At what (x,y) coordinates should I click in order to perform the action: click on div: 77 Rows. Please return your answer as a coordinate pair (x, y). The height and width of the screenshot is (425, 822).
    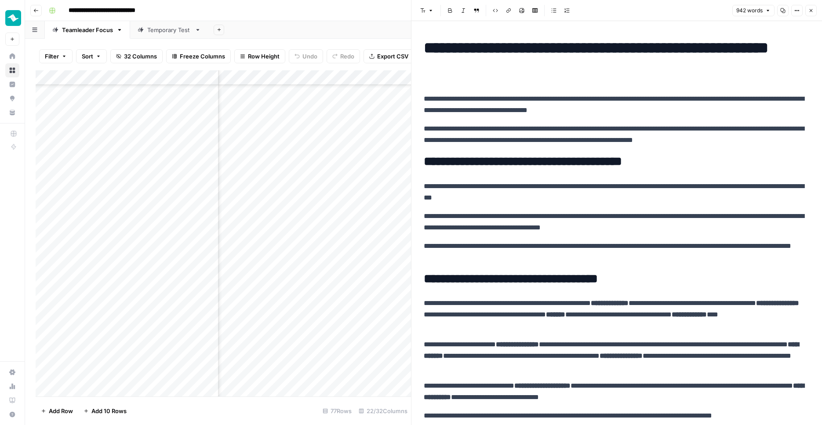
    Looking at the image, I should click on (337, 411).